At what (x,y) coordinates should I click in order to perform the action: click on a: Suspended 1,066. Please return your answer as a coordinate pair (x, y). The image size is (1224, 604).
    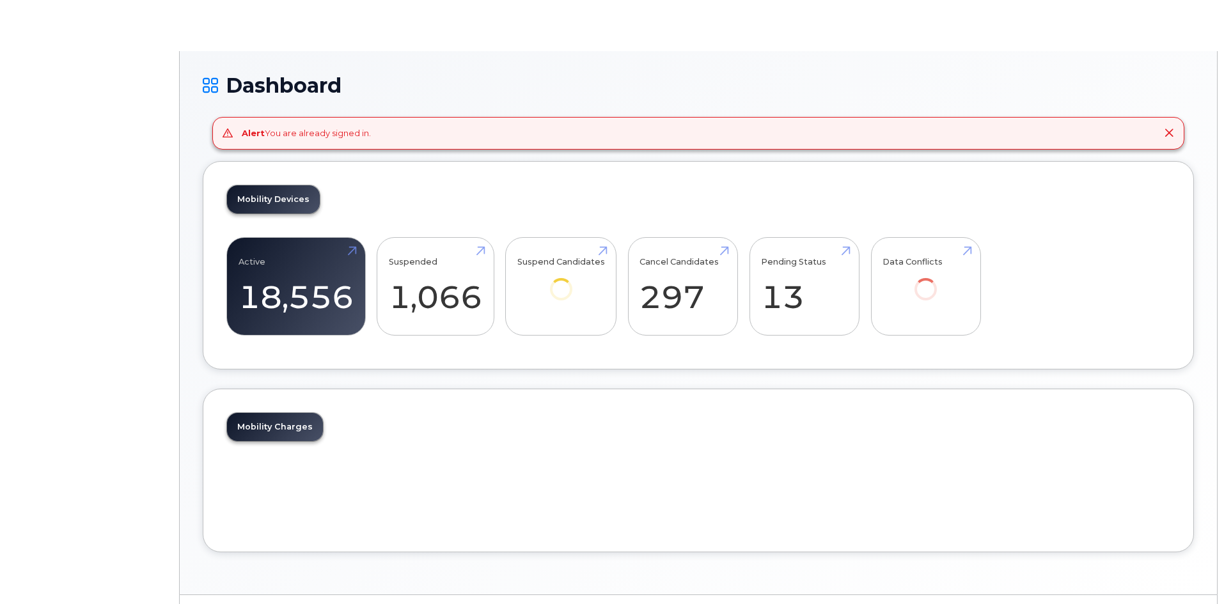
    Looking at the image, I should click on (436, 287).